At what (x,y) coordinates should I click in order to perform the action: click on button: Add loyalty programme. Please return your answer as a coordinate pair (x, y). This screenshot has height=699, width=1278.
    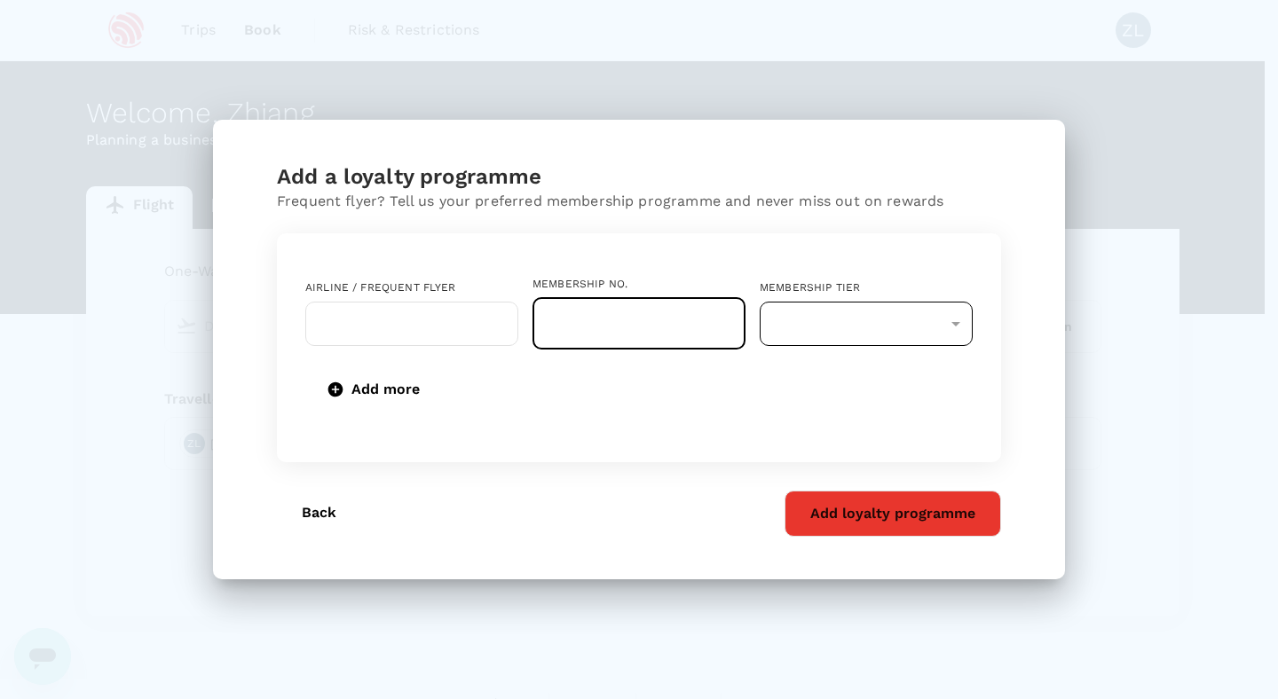
    Looking at the image, I should click on (893, 514).